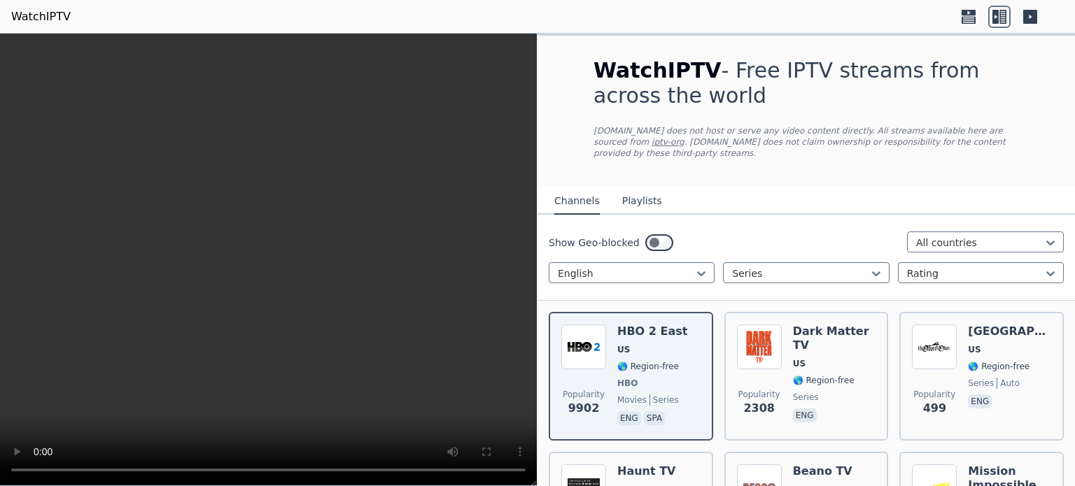 This screenshot has width=1075, height=486. What do you see at coordinates (577, 202) in the screenshot?
I see `button: Channels` at bounding box center [577, 202].